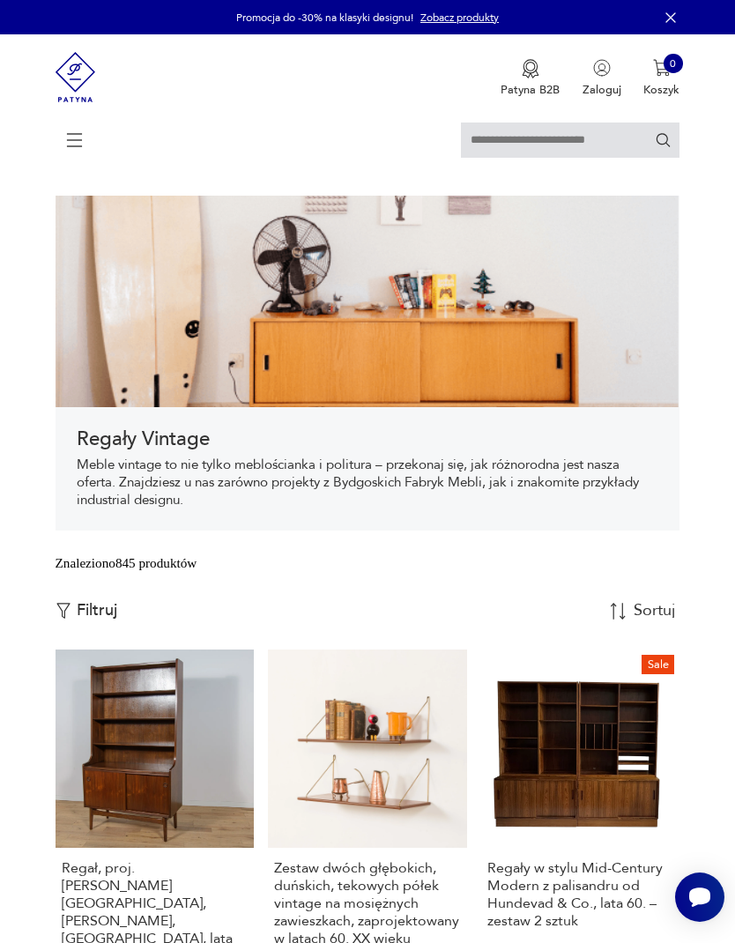 This screenshot has width=735, height=943. What do you see at coordinates (661, 78) in the screenshot?
I see `button: 0Koszyk` at bounding box center [661, 78].